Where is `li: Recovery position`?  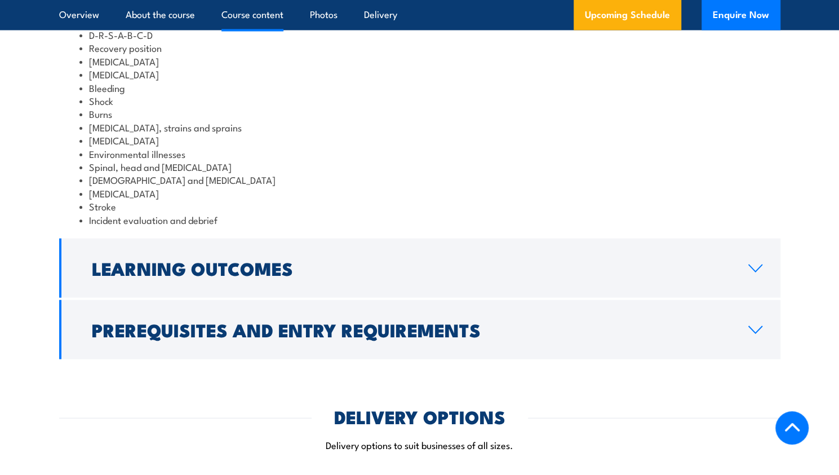 li: Recovery position is located at coordinates (420, 47).